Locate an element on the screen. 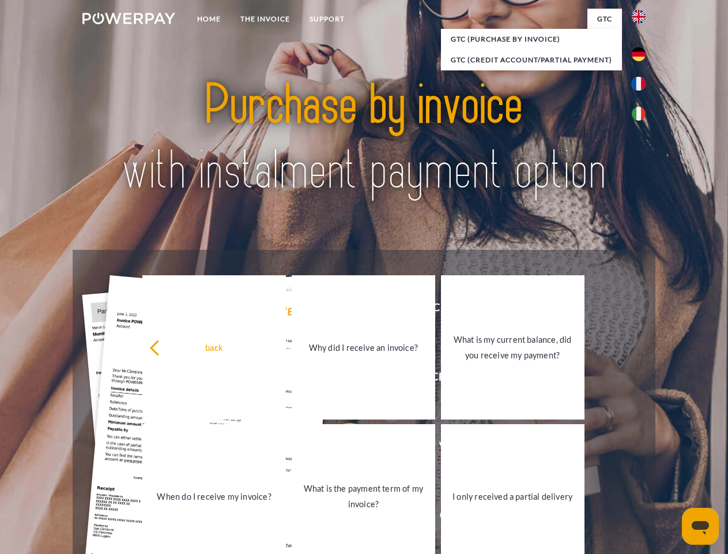 This screenshot has height=554, width=728. a: THE INVOICE is located at coordinates (265, 19).